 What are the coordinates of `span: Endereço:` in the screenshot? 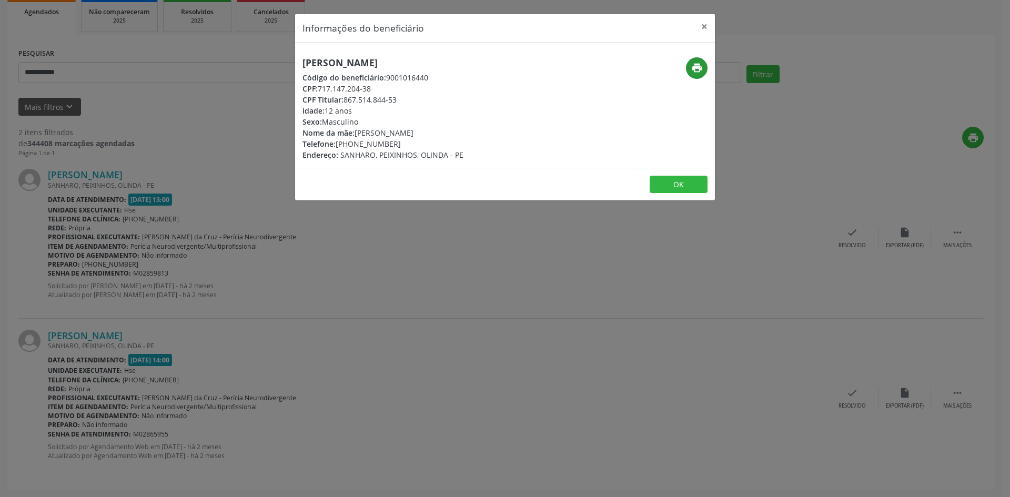 It's located at (320, 155).